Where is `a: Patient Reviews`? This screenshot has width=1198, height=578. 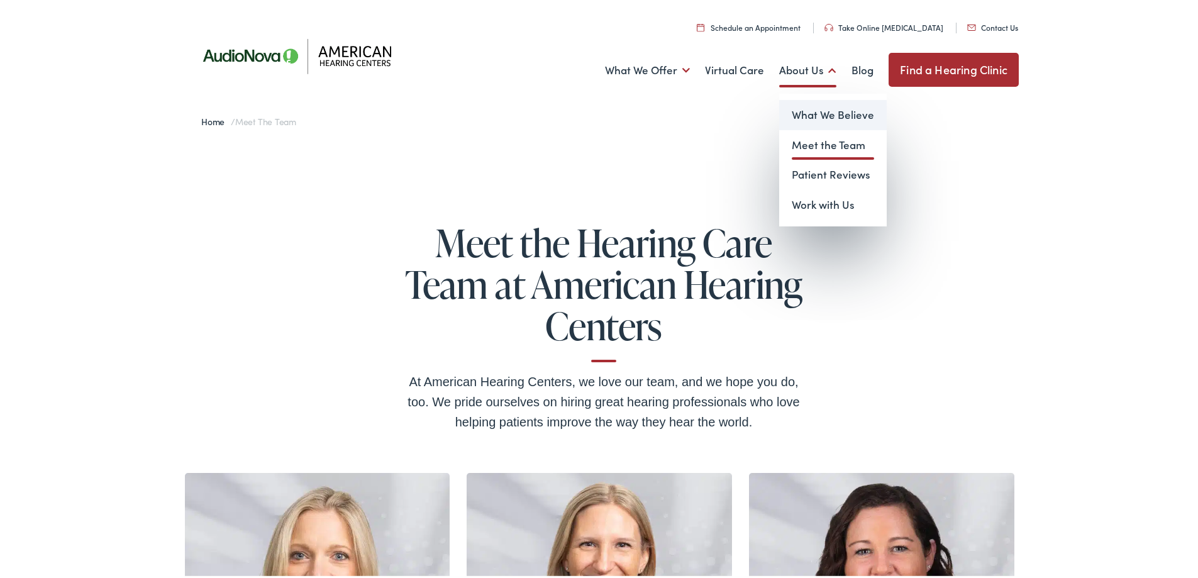 a: Patient Reviews is located at coordinates (832, 172).